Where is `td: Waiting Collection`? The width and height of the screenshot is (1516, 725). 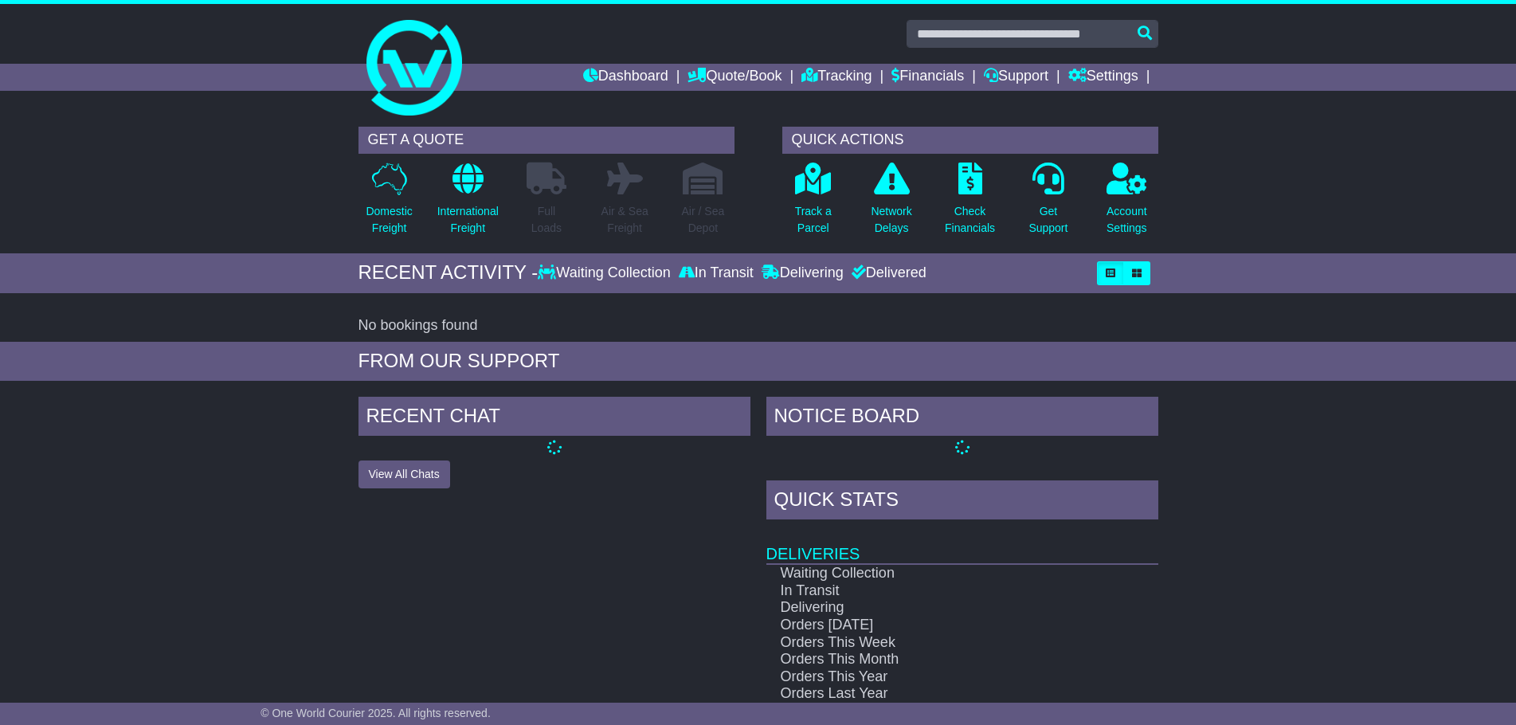 td: Waiting Collection is located at coordinates (933, 573).